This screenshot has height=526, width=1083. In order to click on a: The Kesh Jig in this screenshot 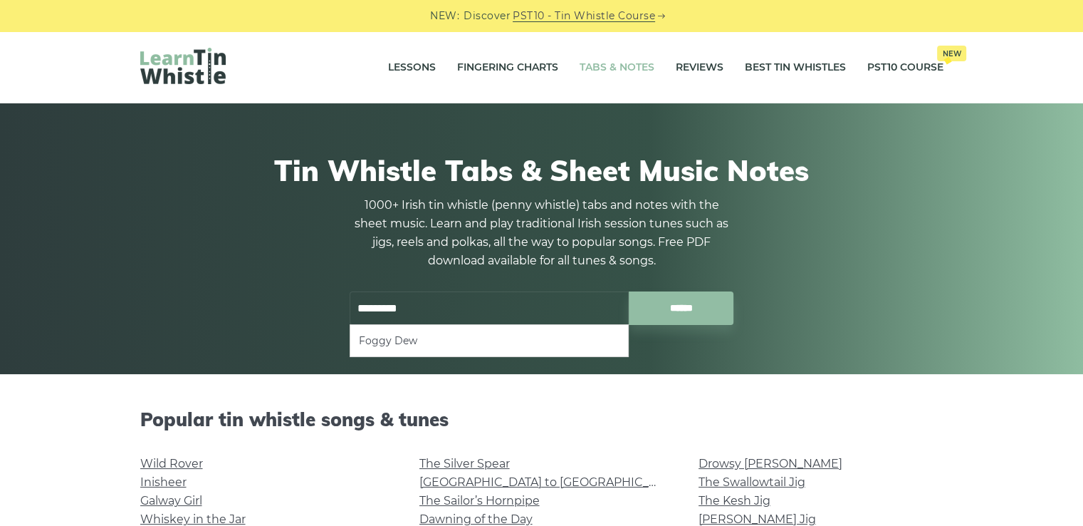, I will do `click(734, 500)`.